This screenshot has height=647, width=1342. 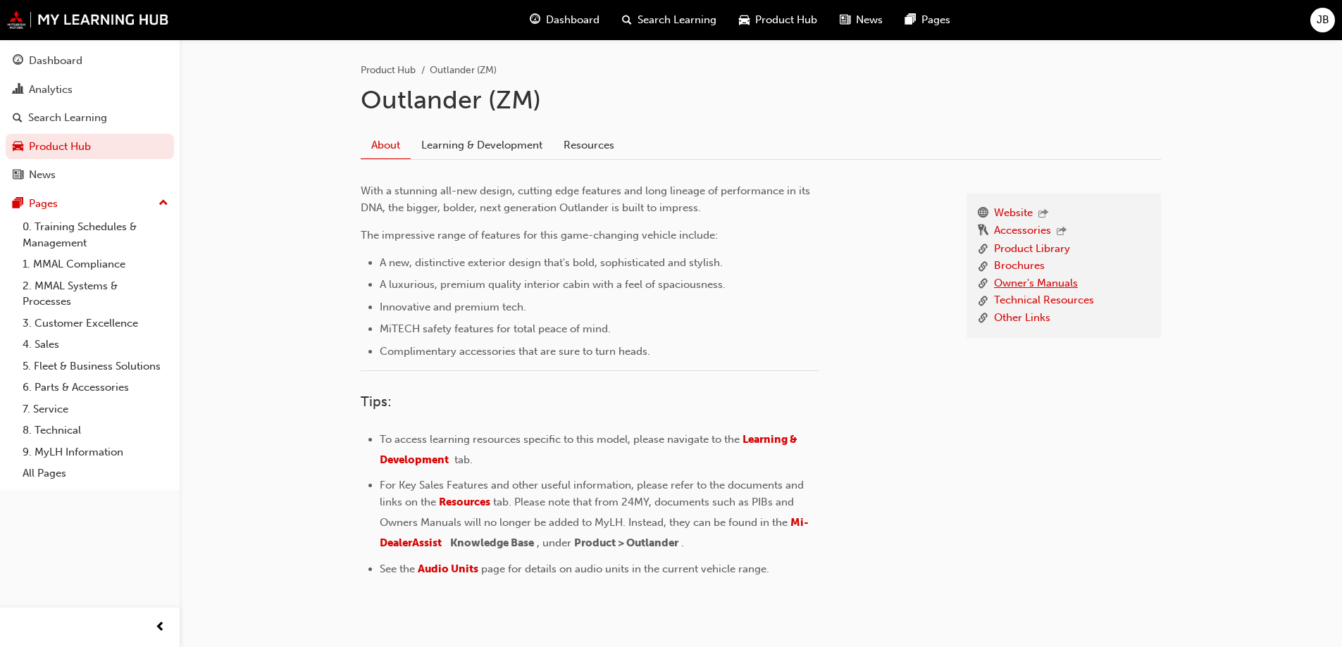 What do you see at coordinates (588, 512) in the screenshot?
I see `span: tab. Please note that from 24MY, documents such as PIBs and Owners Manuals will no longer be adde...` at bounding box center [588, 512].